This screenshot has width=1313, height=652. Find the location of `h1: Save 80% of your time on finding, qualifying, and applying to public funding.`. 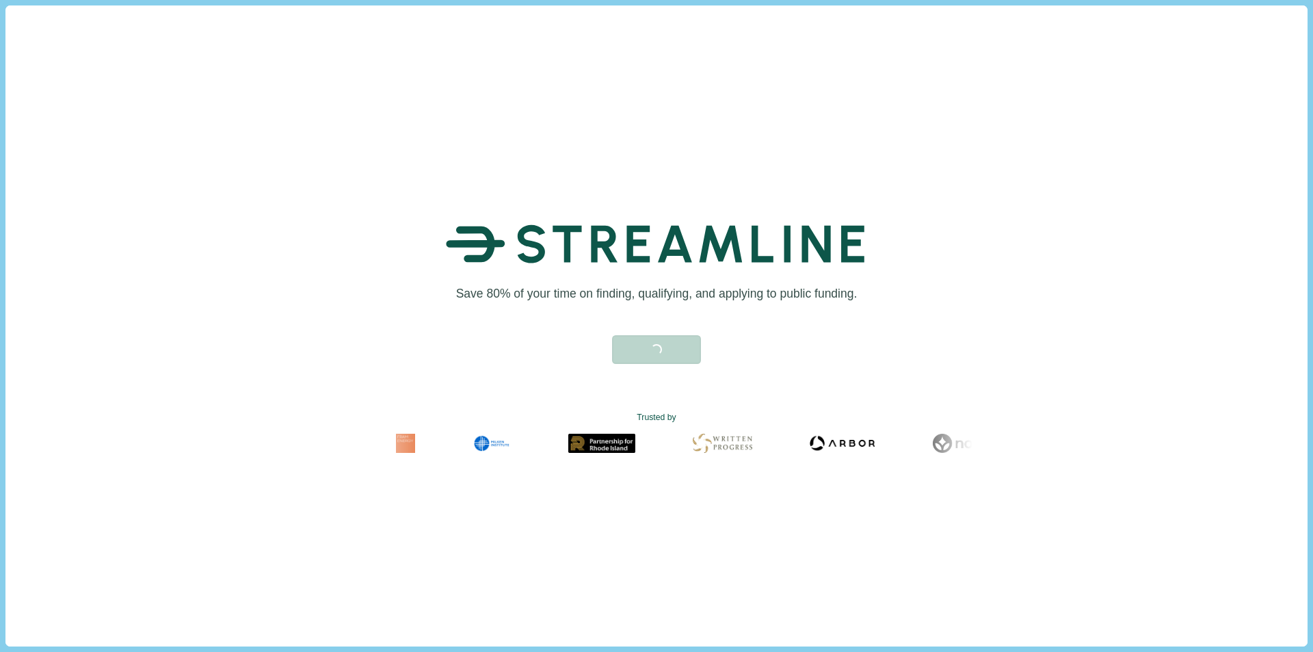

h1: Save 80% of your time on finding, qualifying, and applying to public funding. is located at coordinates (656, 293).